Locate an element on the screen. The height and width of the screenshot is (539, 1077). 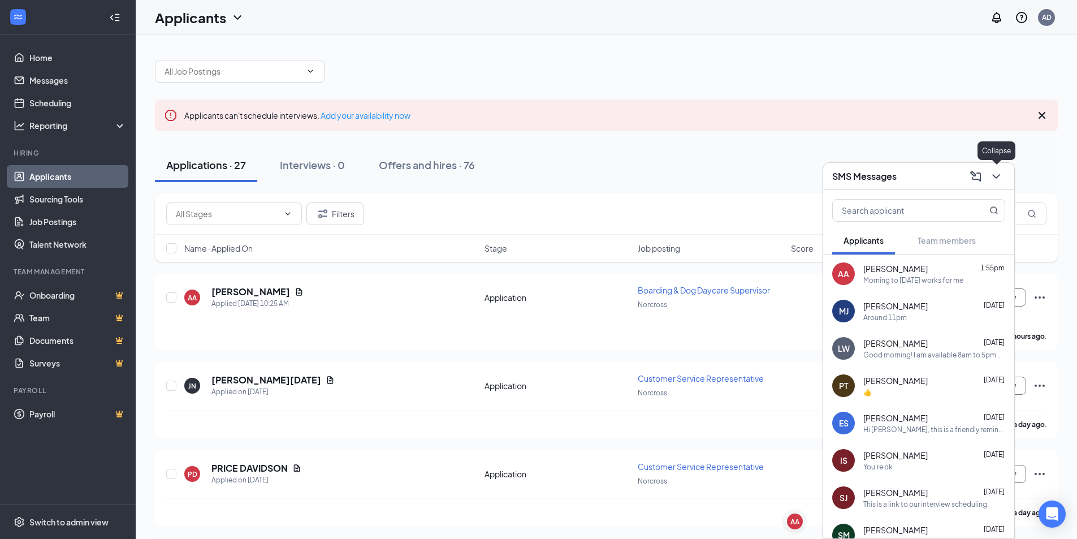
span: Team members is located at coordinates (946, 240).